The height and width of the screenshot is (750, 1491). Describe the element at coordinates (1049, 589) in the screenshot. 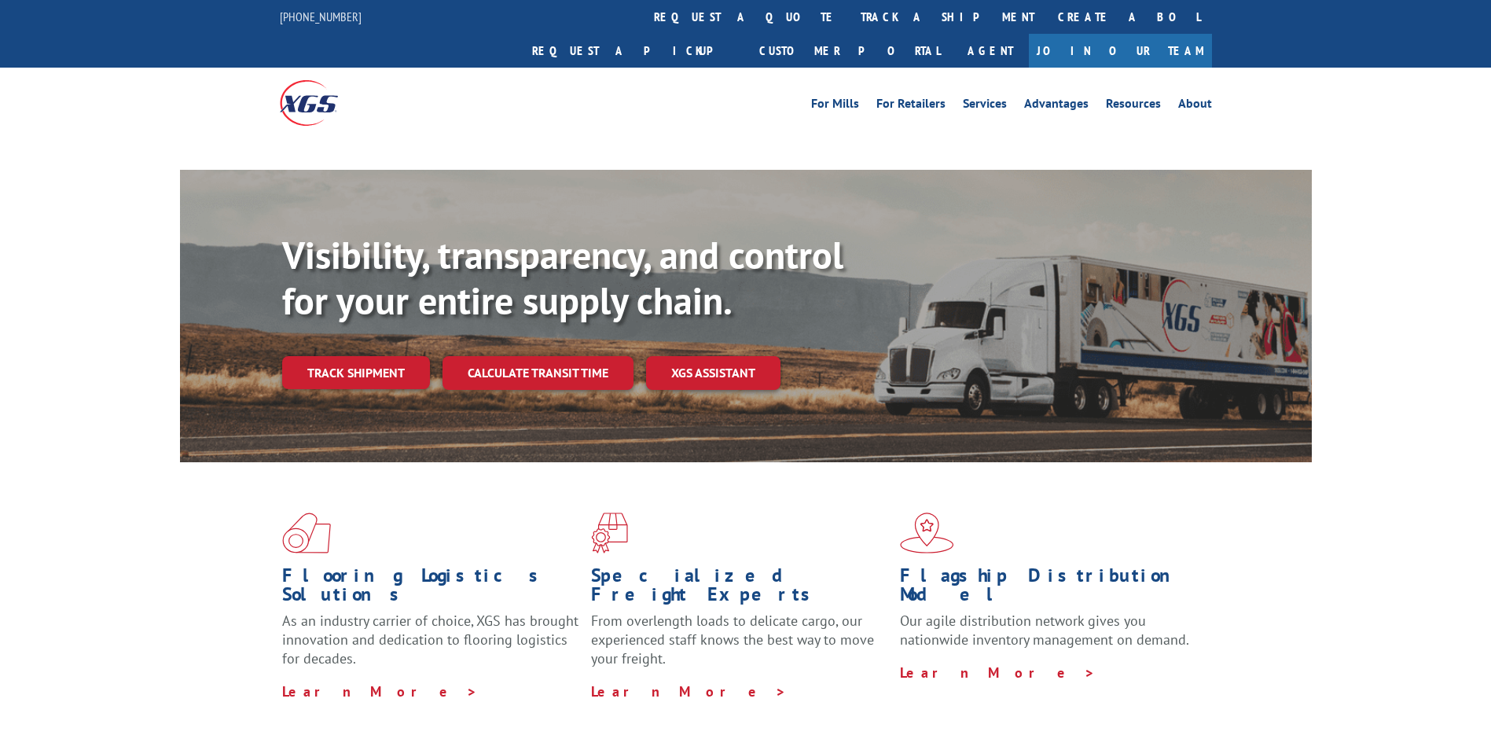

I see `h1: Flagship Distribution Model` at that location.